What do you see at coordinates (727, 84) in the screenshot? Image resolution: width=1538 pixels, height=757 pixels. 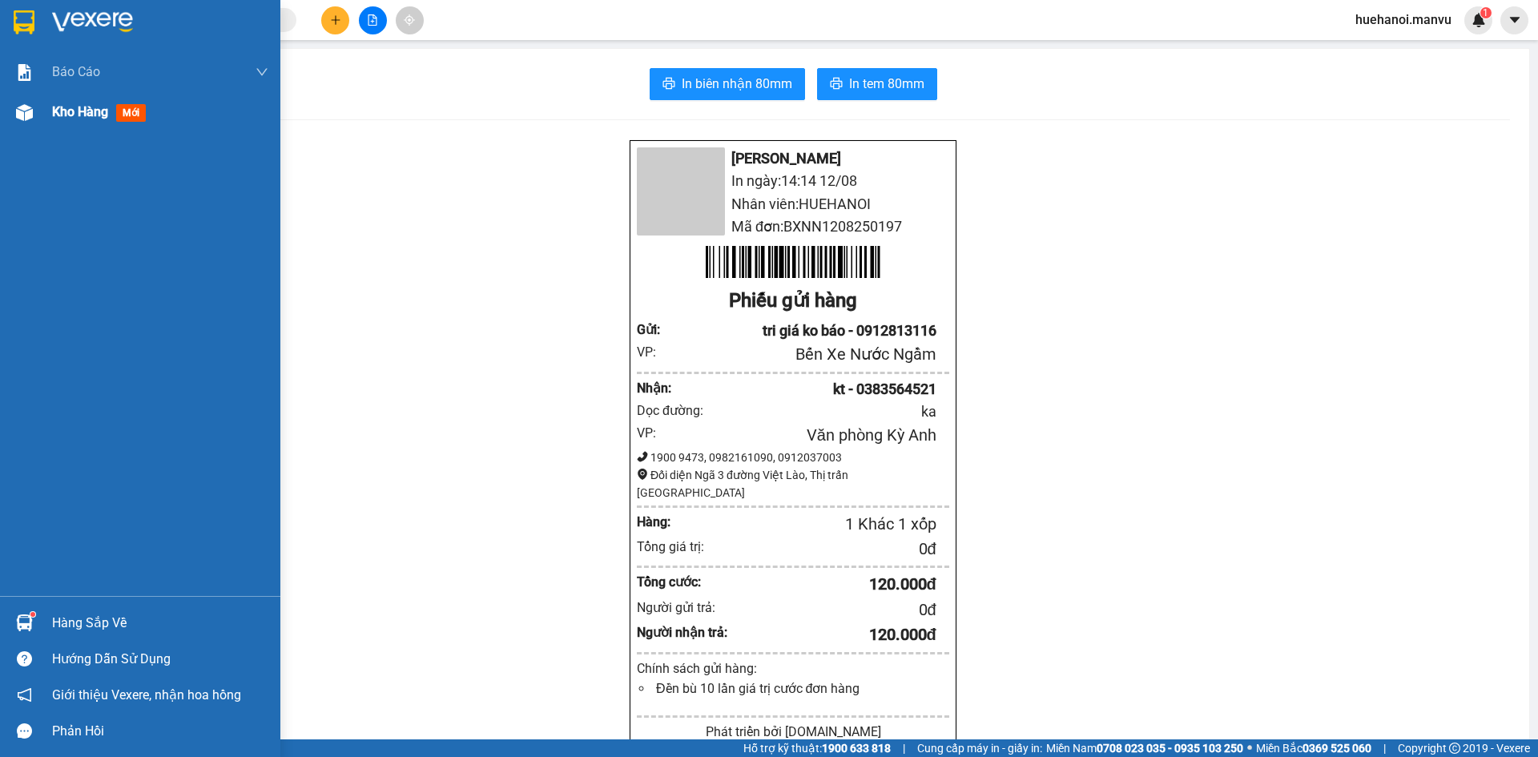 I see `button: printerIn biên nhận 80mm` at bounding box center [727, 84].